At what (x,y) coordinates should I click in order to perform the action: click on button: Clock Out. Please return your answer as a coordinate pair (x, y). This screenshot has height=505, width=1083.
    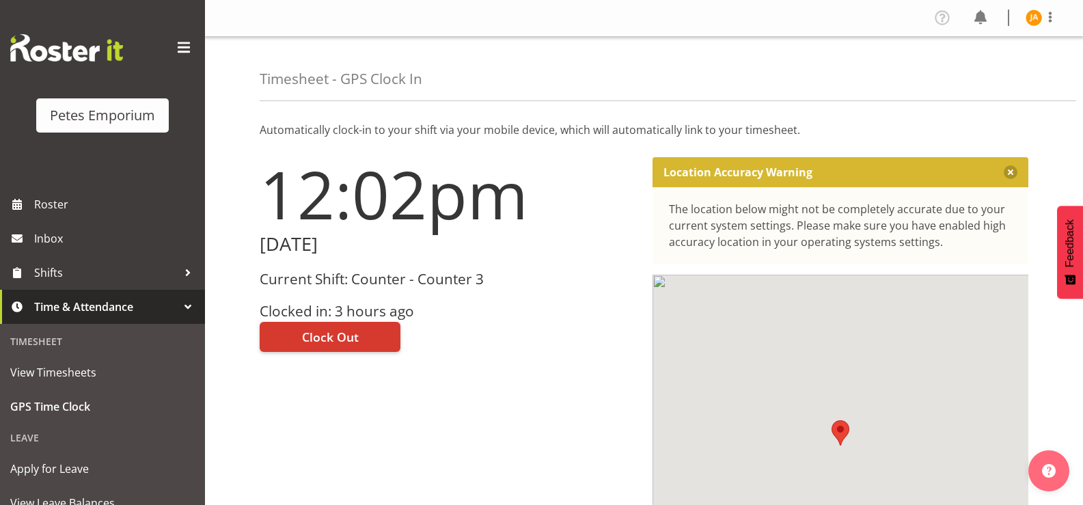
    Looking at the image, I should click on (330, 337).